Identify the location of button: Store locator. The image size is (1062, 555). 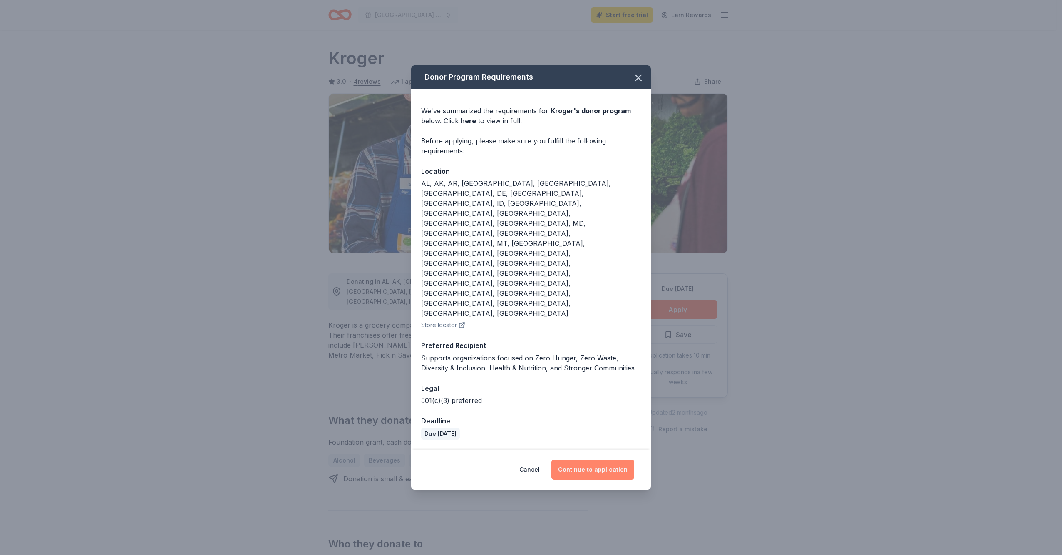
(443, 325).